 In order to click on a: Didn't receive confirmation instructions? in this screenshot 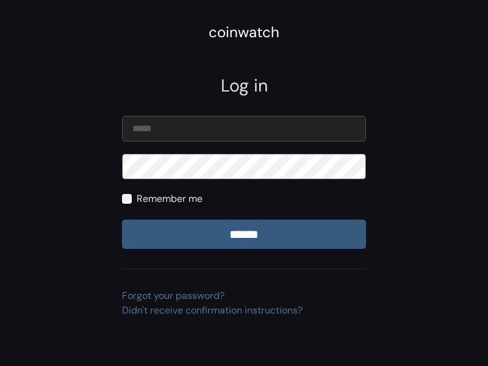, I will do `click(212, 310)`.